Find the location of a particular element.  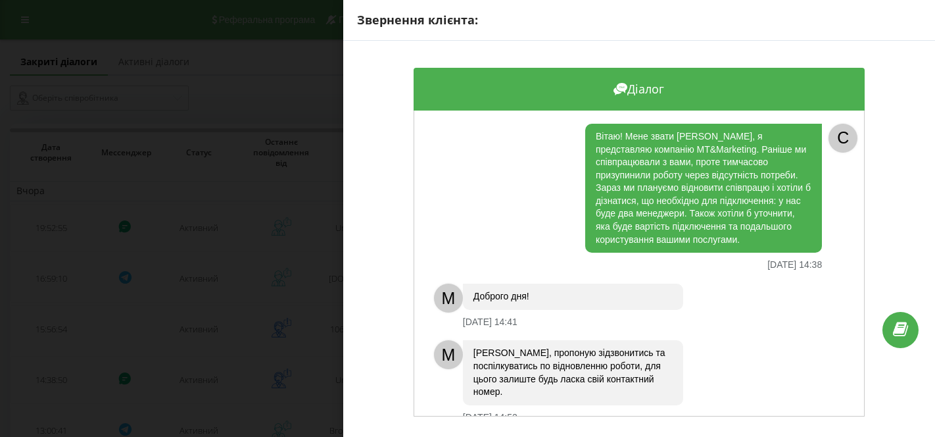

div: Звернення клієнта: is located at coordinates (639, 20).